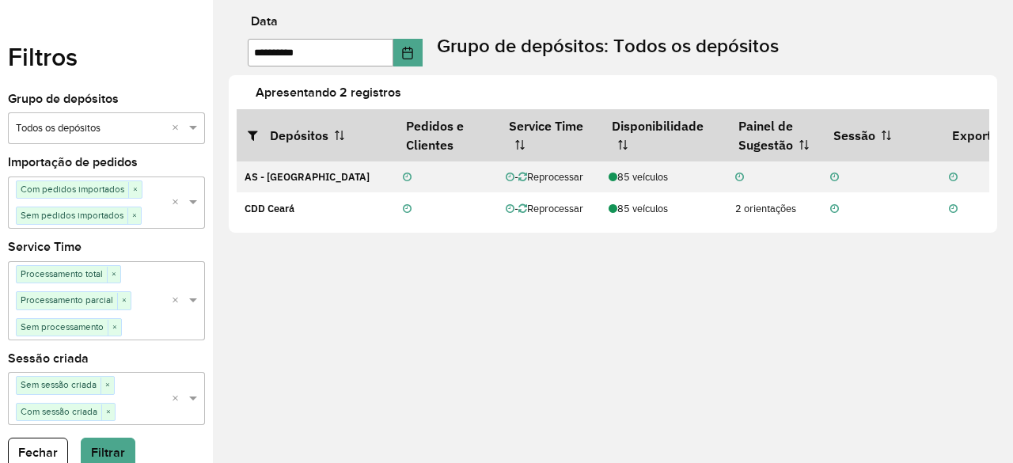 The width and height of the screenshot is (1013, 463). Describe the element at coordinates (549, 135) in the screenshot. I see `th: Service Time` at that location.